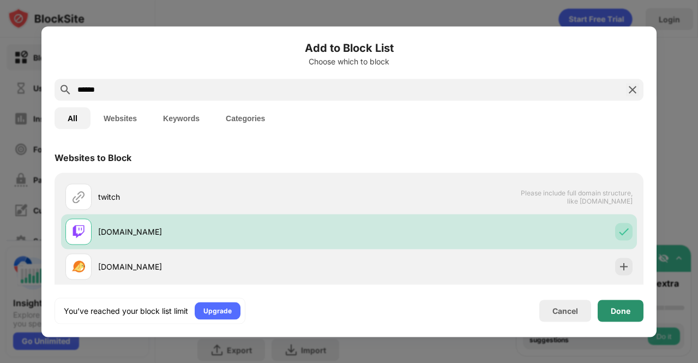 The height and width of the screenshot is (363, 698). Describe the element at coordinates (349, 47) in the screenshot. I see `h6: Add to Block List` at that location.